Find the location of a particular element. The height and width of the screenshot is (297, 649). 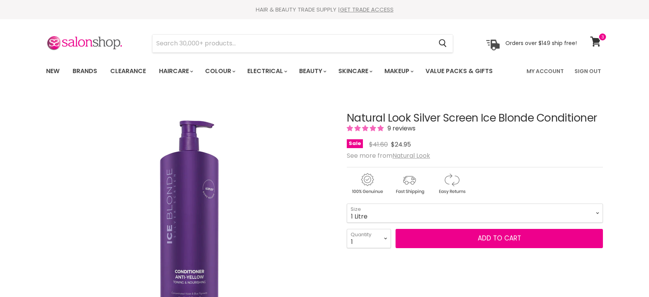

a: Clearance is located at coordinates (128, 71).